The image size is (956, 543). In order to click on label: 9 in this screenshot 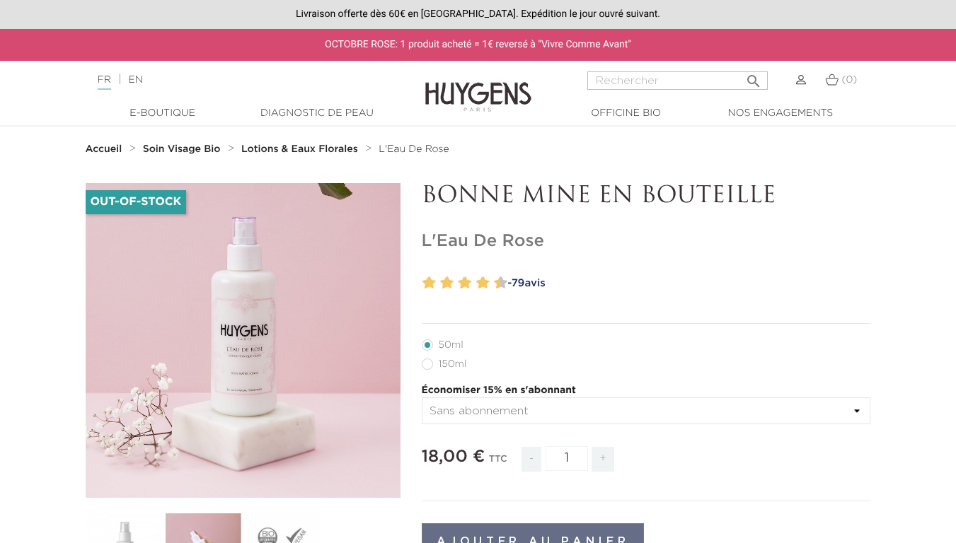, I will do `click(493, 283)`.